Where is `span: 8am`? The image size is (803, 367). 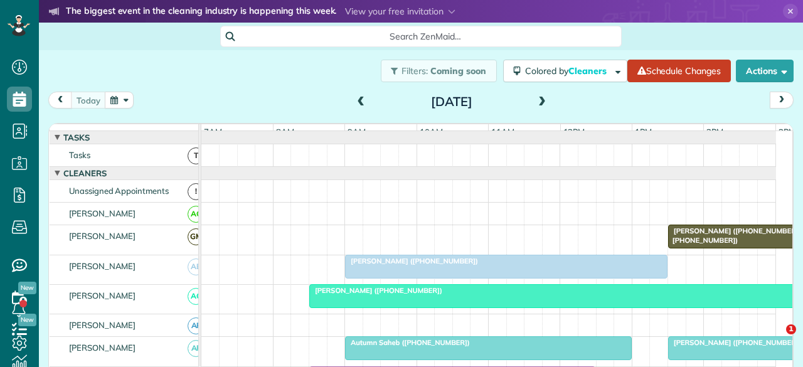 span: 8am is located at coordinates (285, 132).